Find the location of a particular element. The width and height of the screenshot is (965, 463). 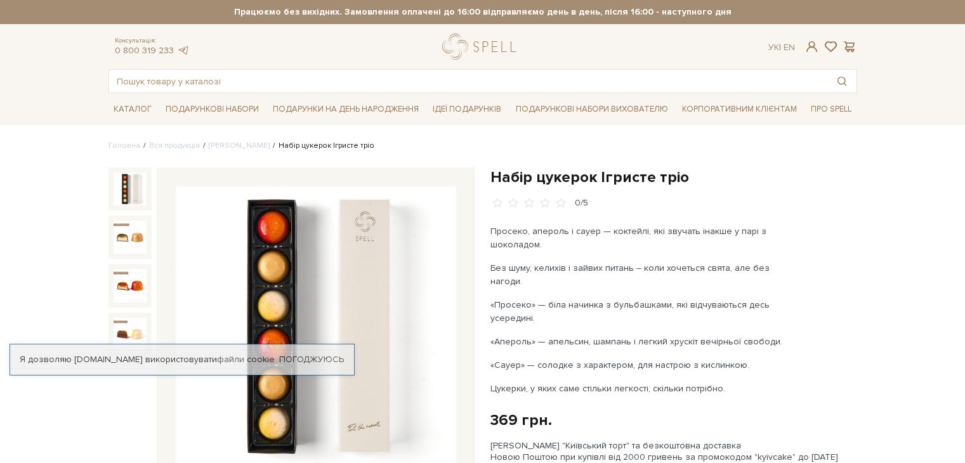

a: Подарункові набори вихователю is located at coordinates (592, 109).